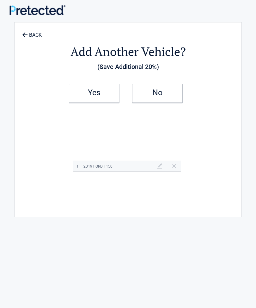 The image size is (256, 308). What do you see at coordinates (174, 166) in the screenshot?
I see `a: Delete` at bounding box center [174, 166].